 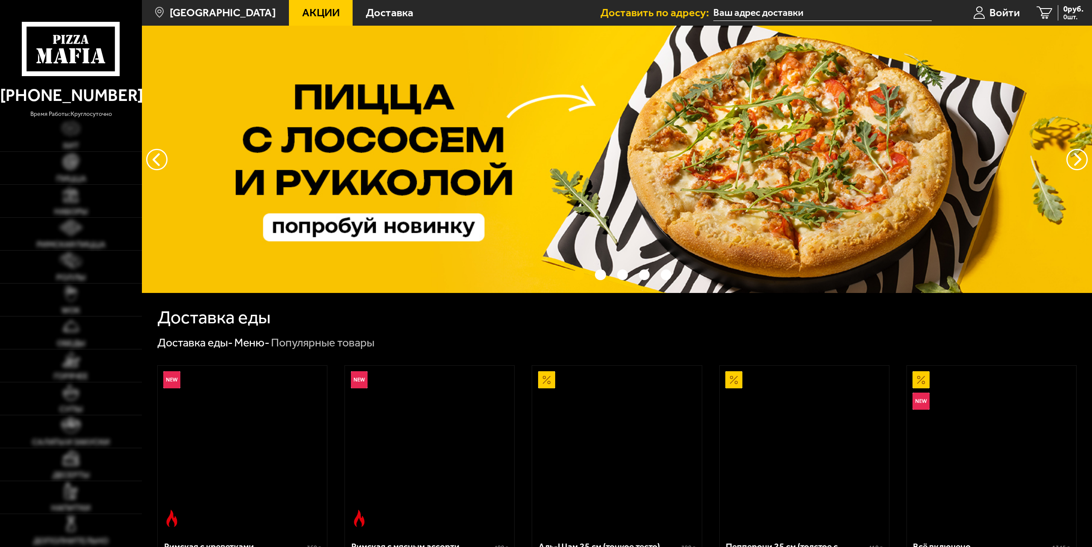 I want to click on span: Римская пицца, so click(x=71, y=244).